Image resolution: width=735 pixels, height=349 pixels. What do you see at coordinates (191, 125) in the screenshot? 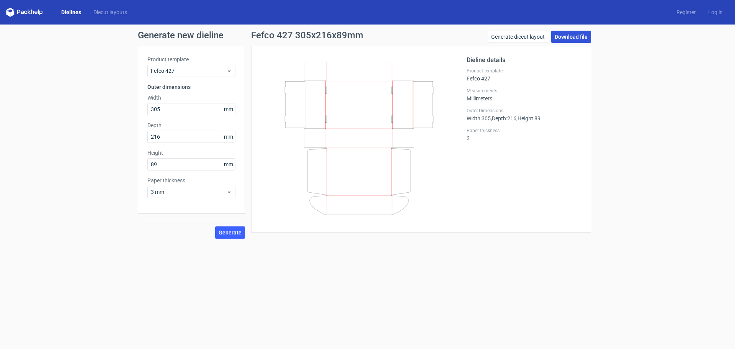
I see `label: Depth` at bounding box center [191, 125].